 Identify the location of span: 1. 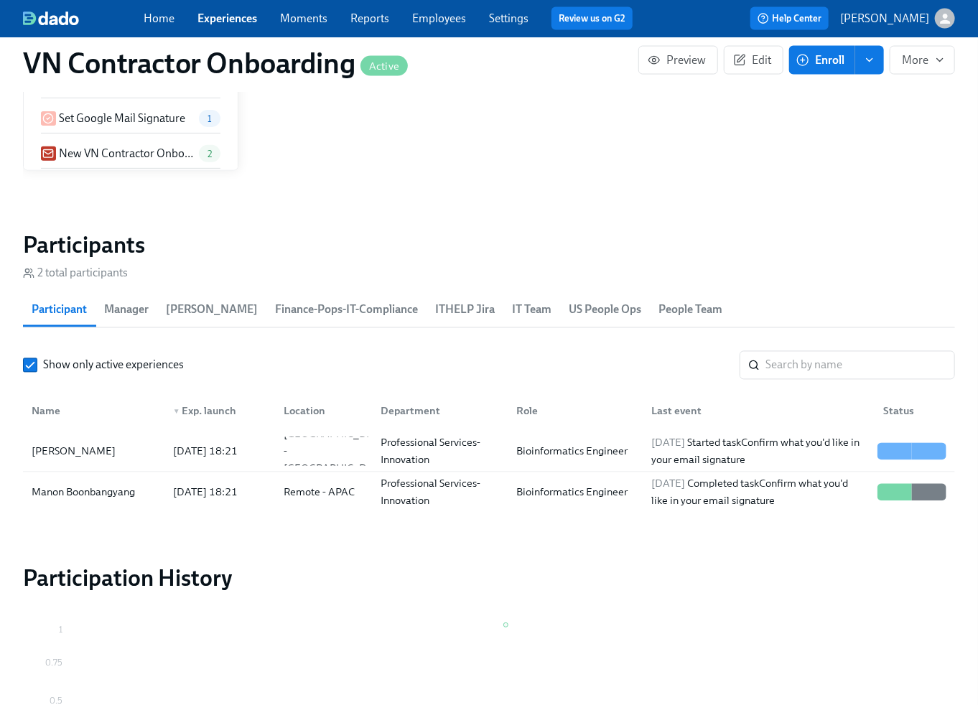
(210, 118).